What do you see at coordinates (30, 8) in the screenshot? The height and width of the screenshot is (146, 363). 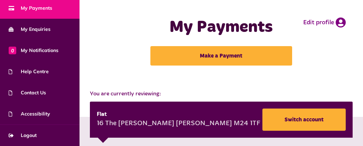 I see `span: My Payments` at bounding box center [30, 8].